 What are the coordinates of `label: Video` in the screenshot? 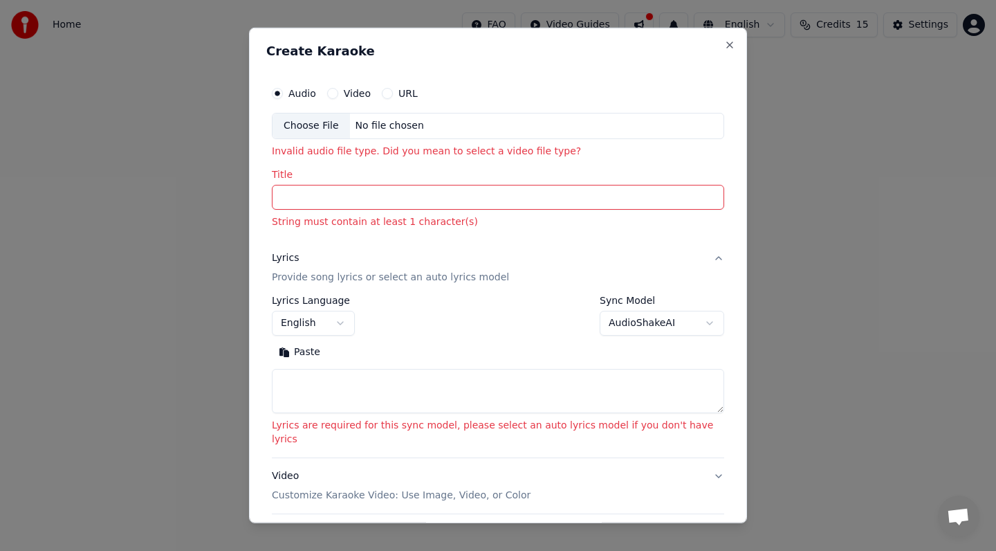 It's located at (357, 93).